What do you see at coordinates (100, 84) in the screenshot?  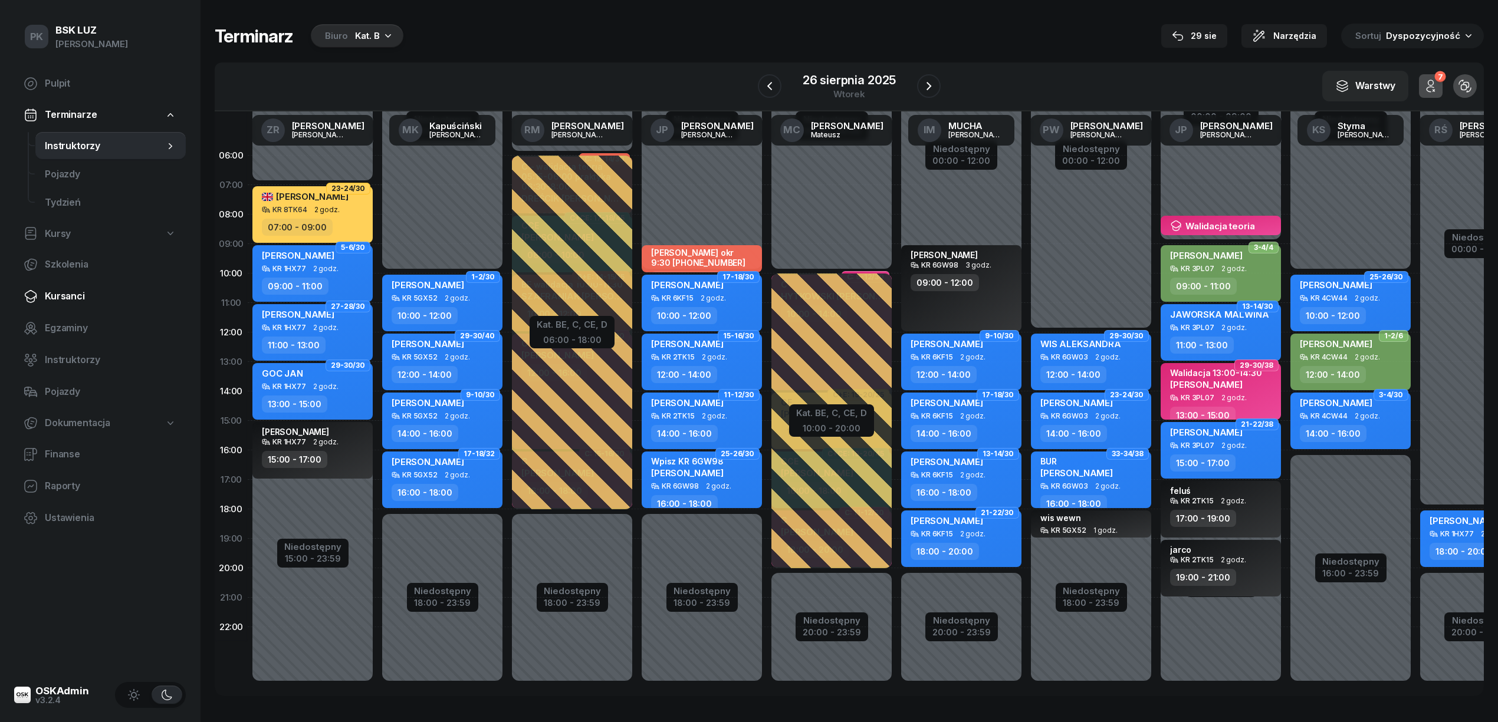 I see `a: Pulpit` at bounding box center [100, 84].